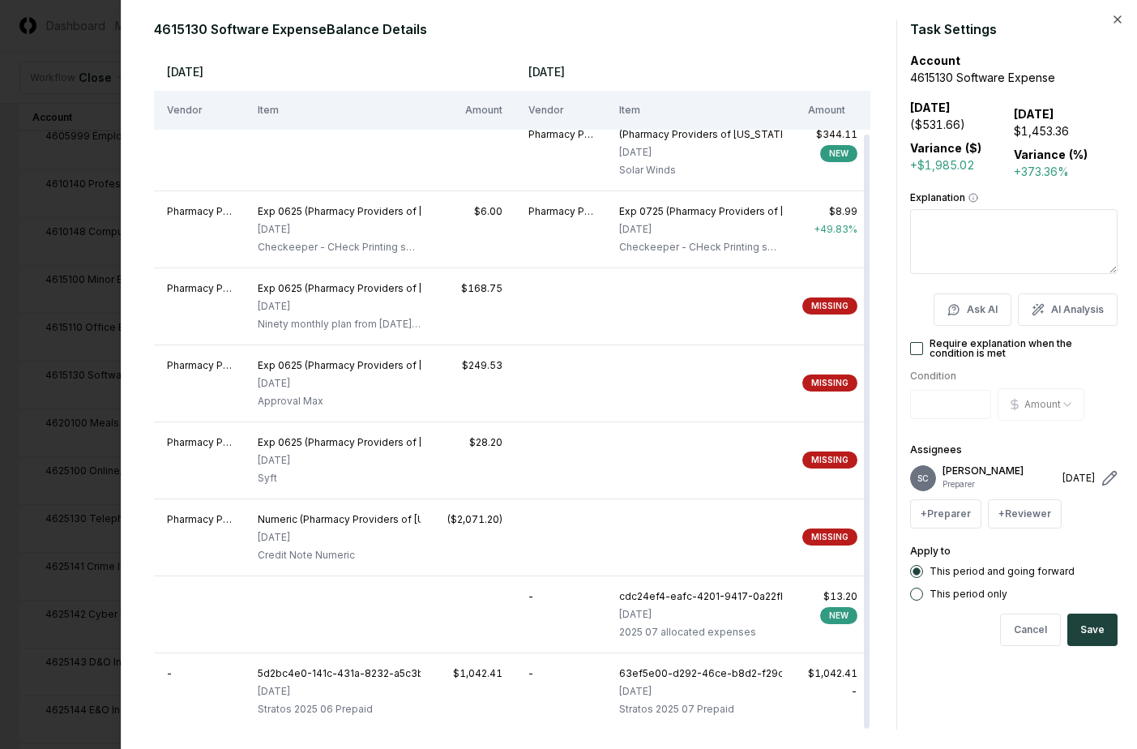 This screenshot has height=749, width=1137. Describe the element at coordinates (700, 709) in the screenshot. I see `div: Stratos 2025 07 Prepaid` at that location.